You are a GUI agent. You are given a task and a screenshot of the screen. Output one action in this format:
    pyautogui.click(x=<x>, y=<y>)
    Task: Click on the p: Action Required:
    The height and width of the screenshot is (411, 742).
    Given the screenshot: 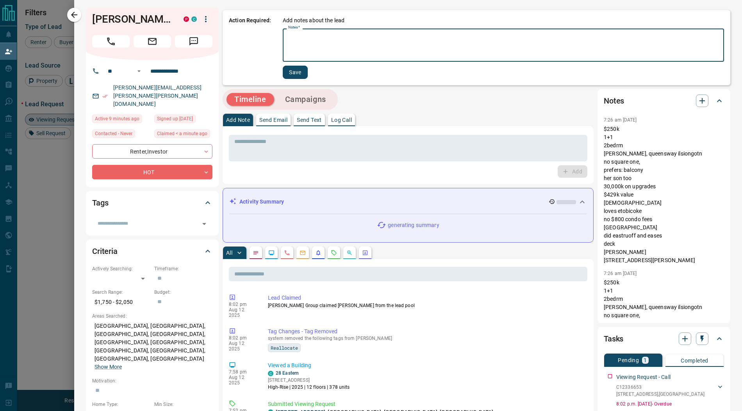 What is the action you would take?
    pyautogui.click(x=250, y=48)
    